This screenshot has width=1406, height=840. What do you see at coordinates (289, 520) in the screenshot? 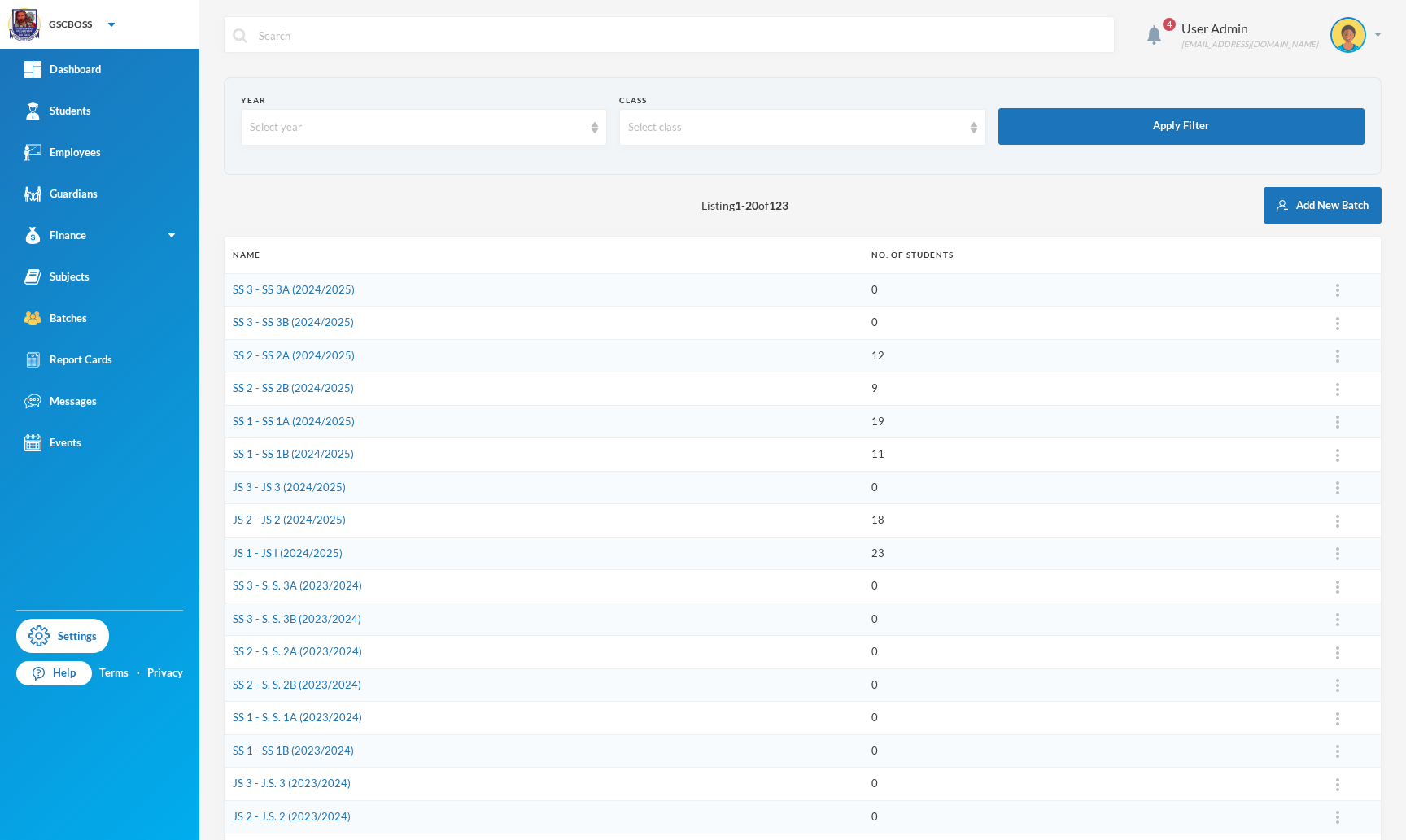
I see `a: JS 2 - JS 2 (2024/2025)` at bounding box center [289, 520].